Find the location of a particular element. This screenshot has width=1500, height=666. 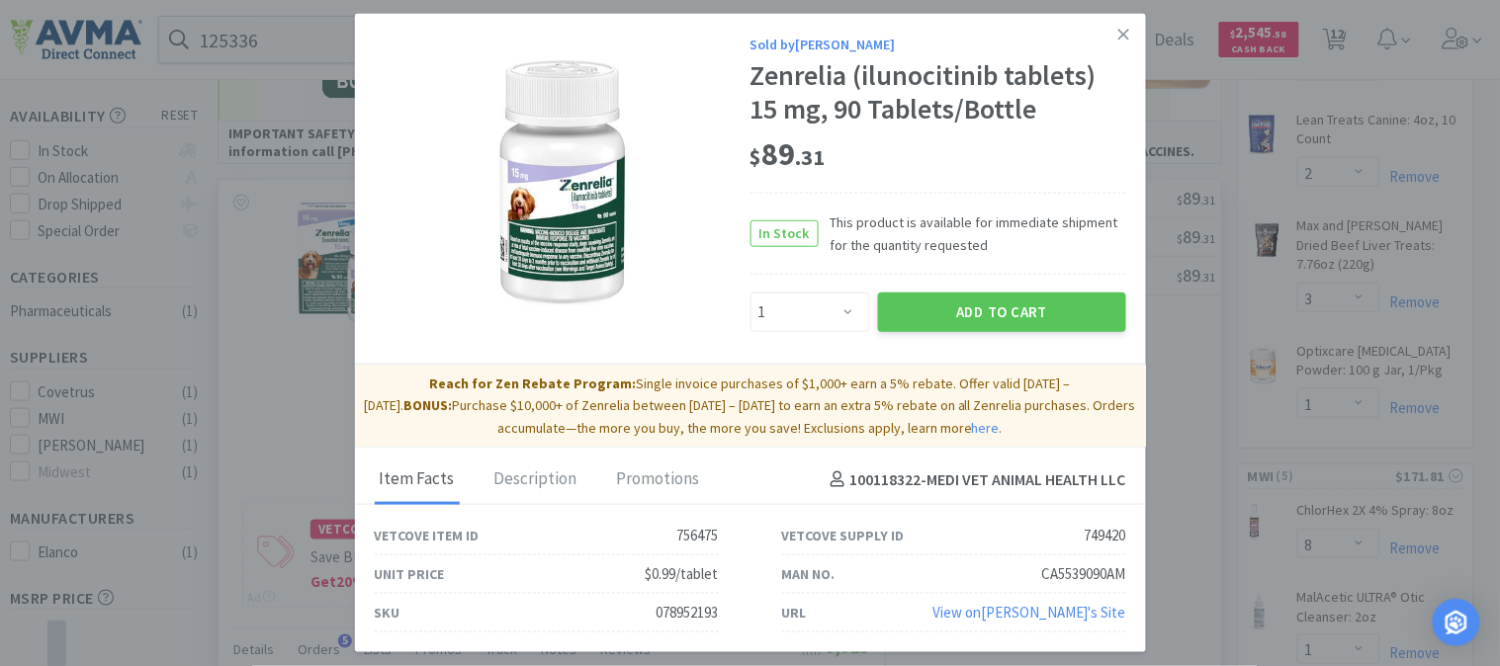

span: In Stock is located at coordinates (784, 233).